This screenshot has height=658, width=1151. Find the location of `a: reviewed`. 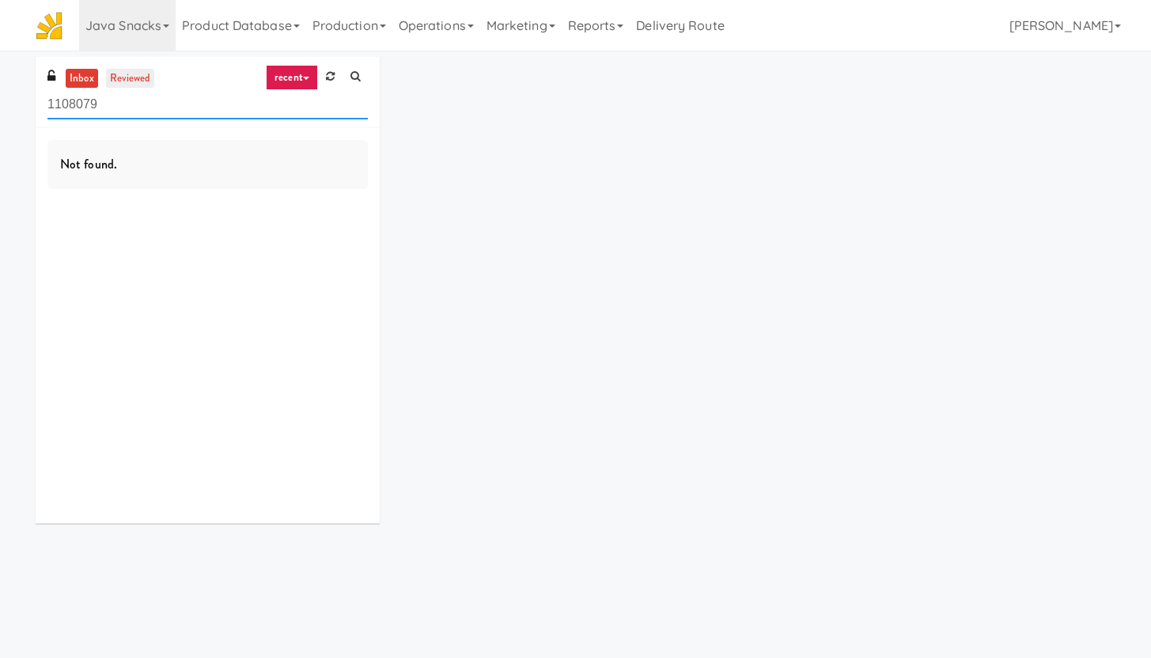

a: reviewed is located at coordinates (130, 78).